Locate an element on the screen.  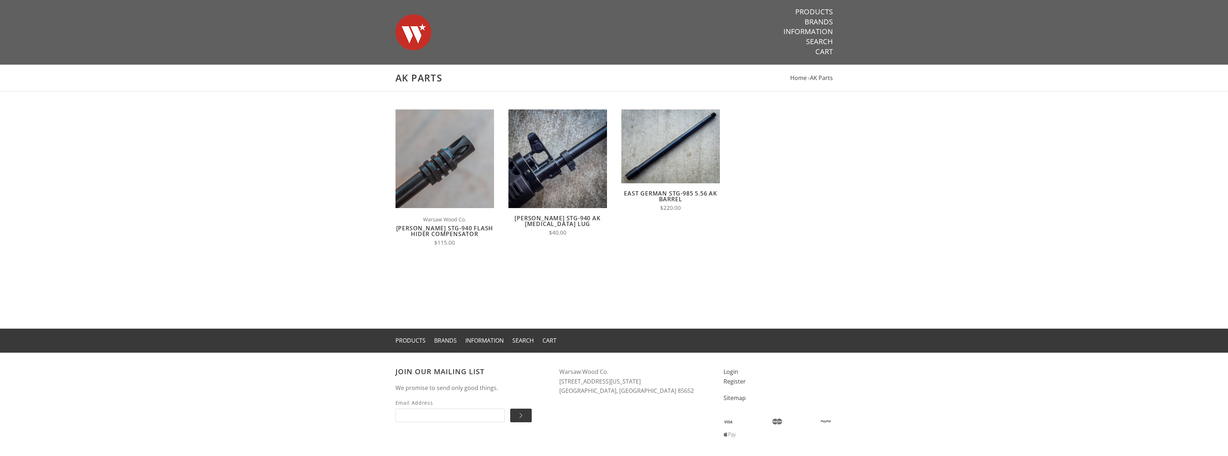
img: East German STG-985 5.56 AK Barrel is located at coordinates (670, 146).